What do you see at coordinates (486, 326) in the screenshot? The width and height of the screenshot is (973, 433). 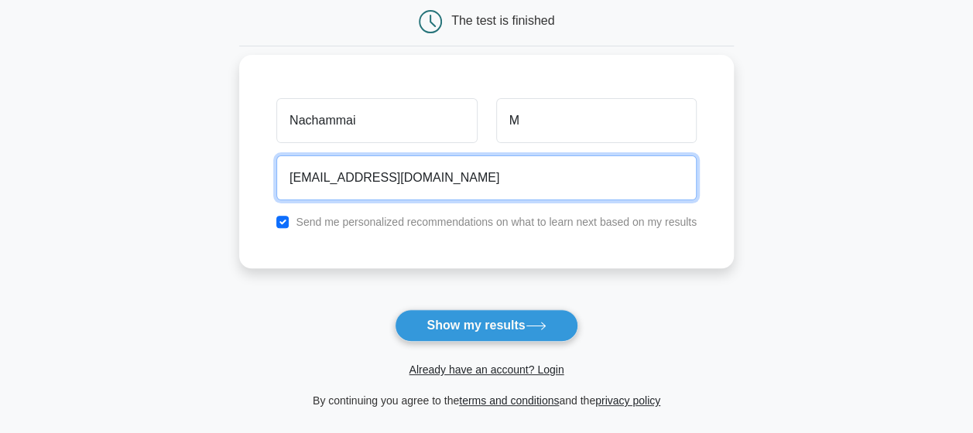 I see `button: Show my results` at bounding box center [486, 326].